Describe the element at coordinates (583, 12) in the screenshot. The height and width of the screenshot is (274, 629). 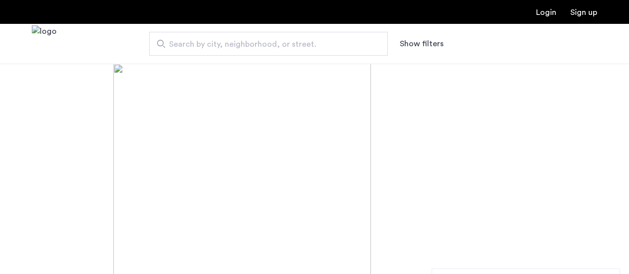
I see `a: Registration` at that location.